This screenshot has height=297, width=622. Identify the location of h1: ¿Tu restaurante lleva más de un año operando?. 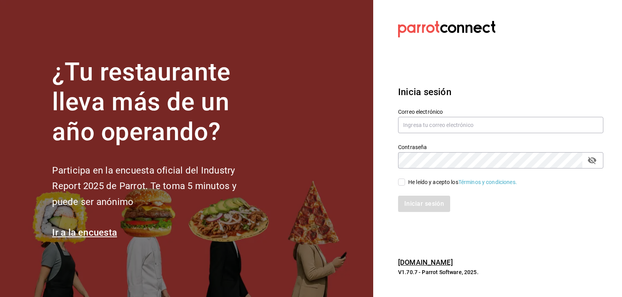
(157, 102).